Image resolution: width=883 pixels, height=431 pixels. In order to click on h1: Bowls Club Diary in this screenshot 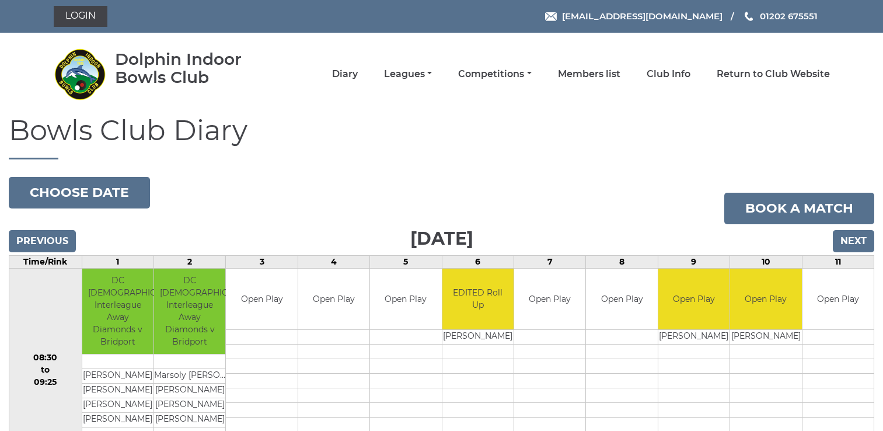, I will do `click(441, 137)`.